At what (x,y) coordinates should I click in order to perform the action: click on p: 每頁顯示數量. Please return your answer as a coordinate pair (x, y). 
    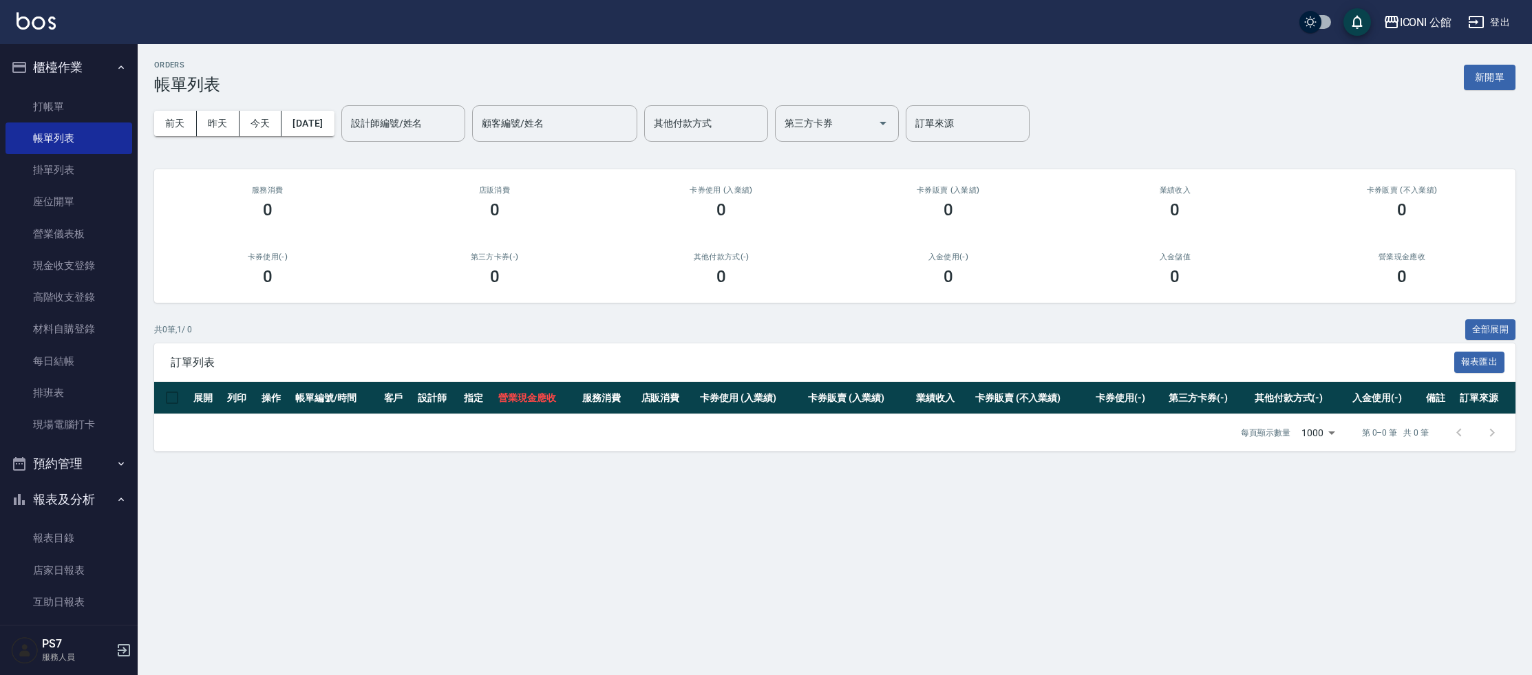
    Looking at the image, I should click on (1265, 433).